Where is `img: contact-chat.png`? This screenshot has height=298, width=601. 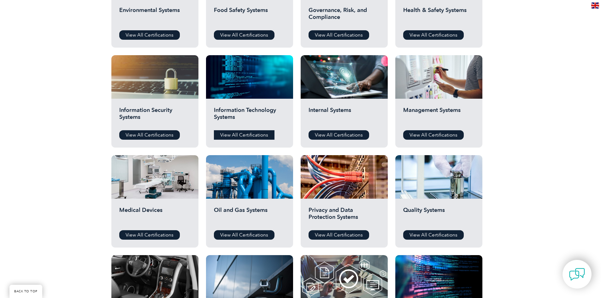
img: contact-chat.png is located at coordinates (577, 274).